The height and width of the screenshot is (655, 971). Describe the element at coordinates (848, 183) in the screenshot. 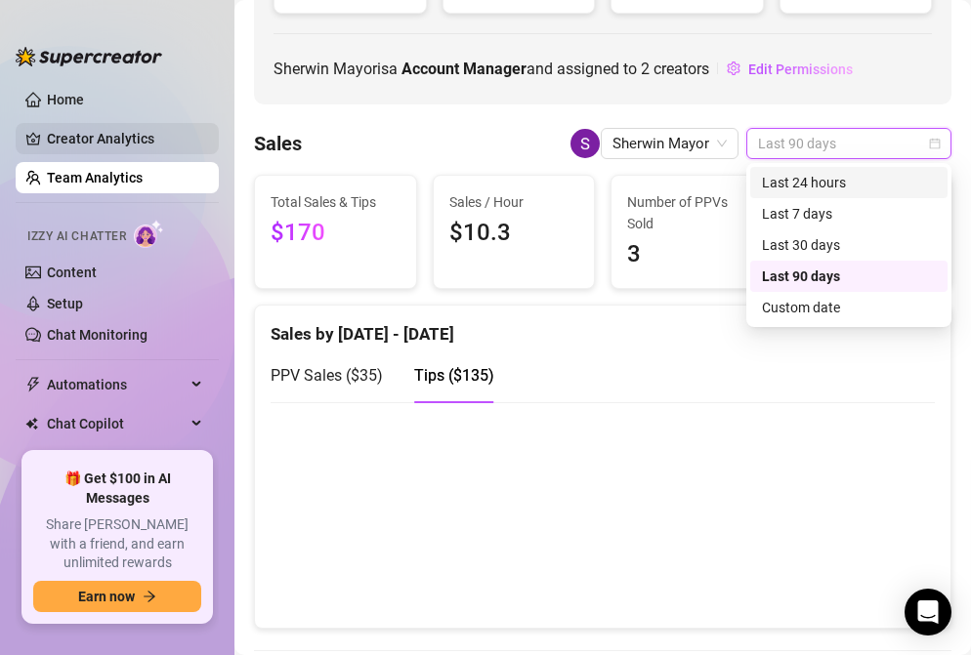

I see `div: Last 24 hours` at that location.